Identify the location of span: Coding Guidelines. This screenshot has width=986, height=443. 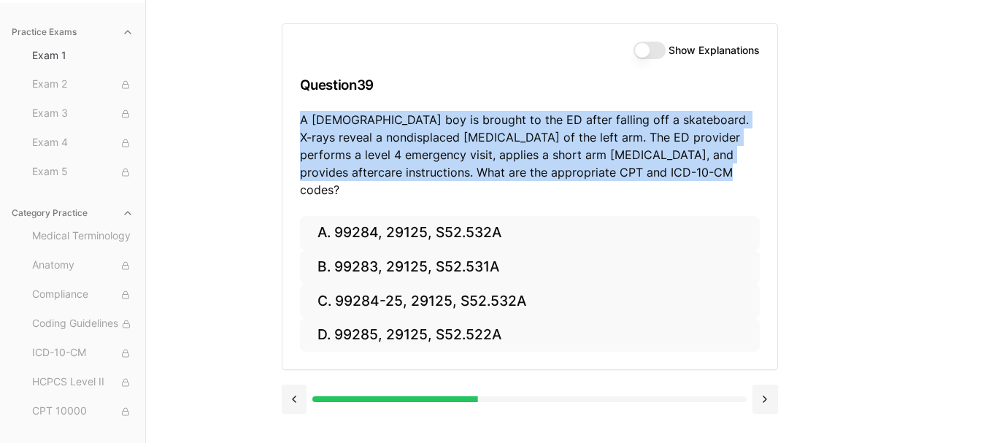
(82, 324).